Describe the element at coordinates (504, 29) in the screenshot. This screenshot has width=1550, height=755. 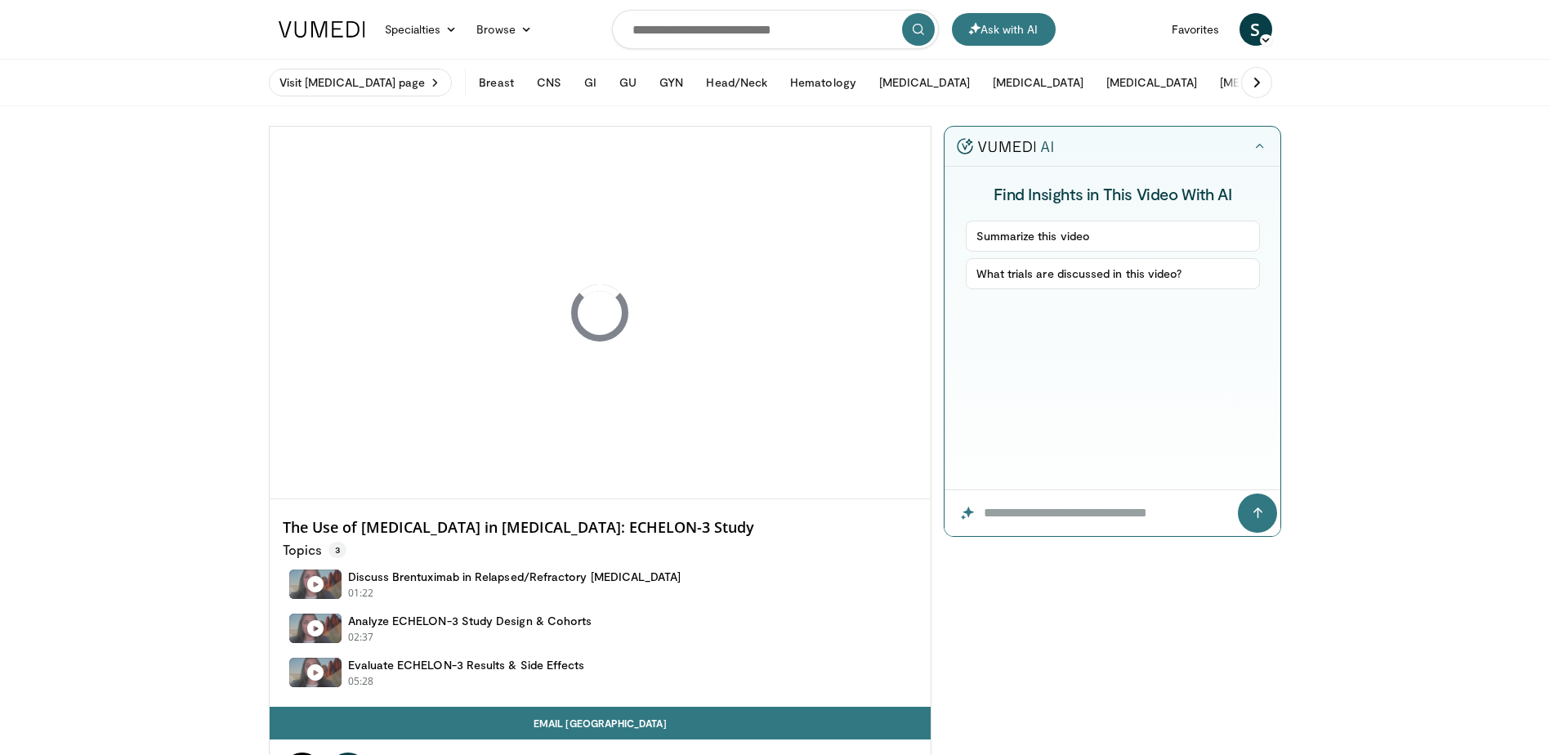
I see `a: Browse` at that location.